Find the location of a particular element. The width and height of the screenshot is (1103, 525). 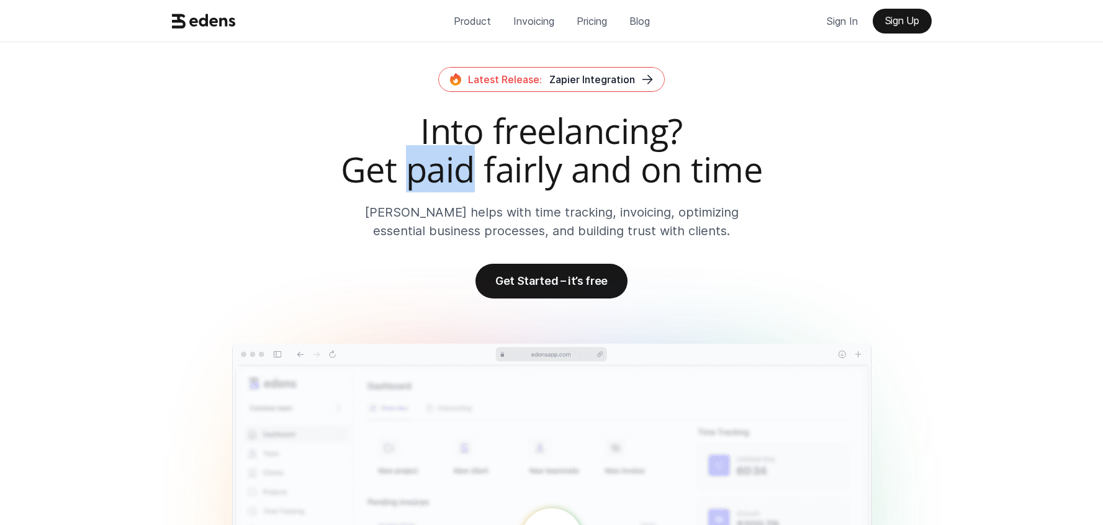

p: Blog is located at coordinates (640, 21).